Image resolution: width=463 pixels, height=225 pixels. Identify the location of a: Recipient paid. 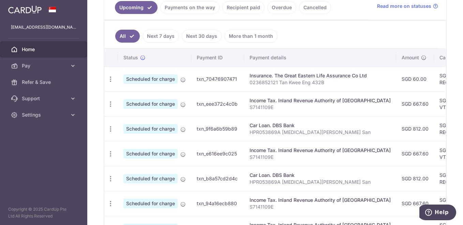
(244, 8).